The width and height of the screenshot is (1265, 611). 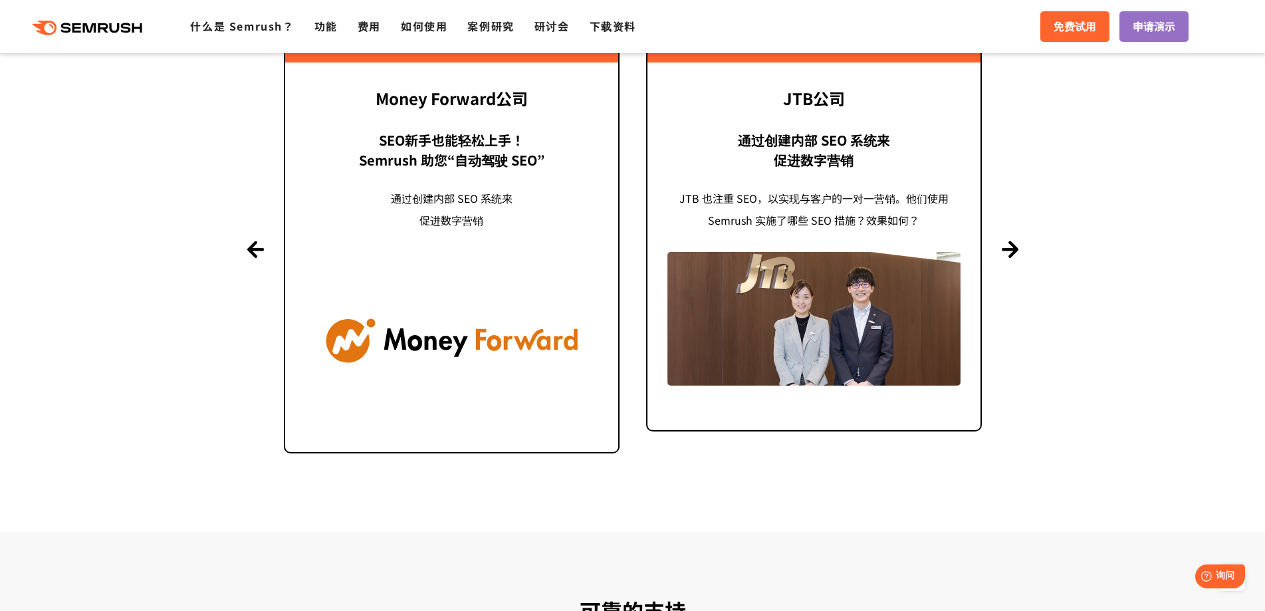 I want to click on a: Money Forward公司 SEO新手也能轻松上手！Semrush 助您“自动驾驶 SEO” 通过创建内部 SEO 系统来促进数字营销 成分, so click(x=451, y=249).